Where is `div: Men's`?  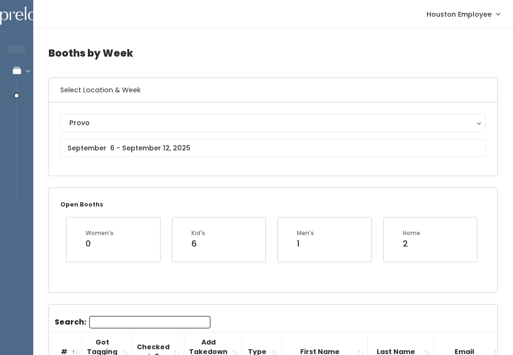
div: Men's is located at coordinates (306, 233).